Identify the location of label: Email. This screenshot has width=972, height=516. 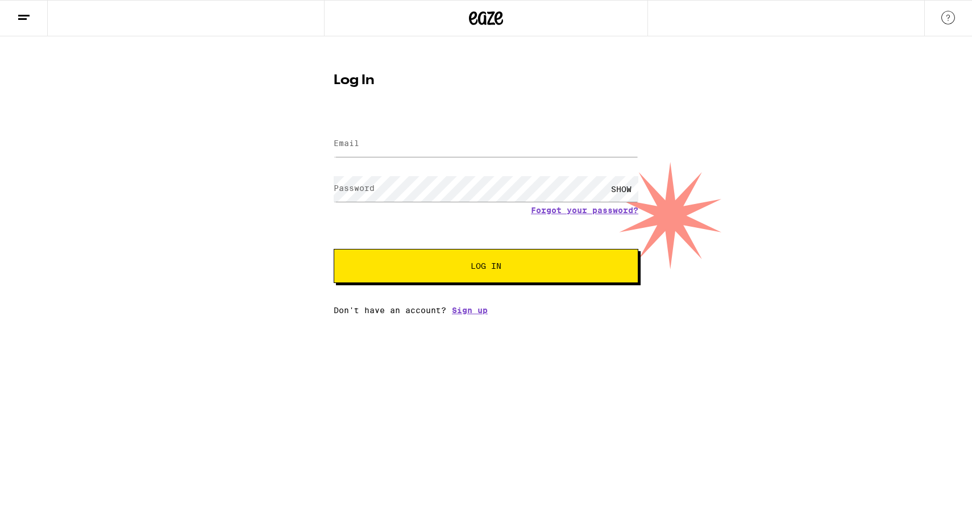
(346, 143).